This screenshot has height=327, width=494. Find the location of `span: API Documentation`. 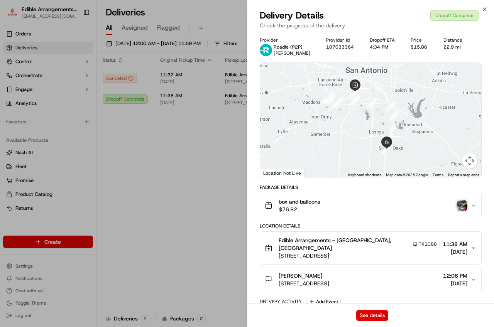

span: API Documentation is located at coordinates (98, 116).